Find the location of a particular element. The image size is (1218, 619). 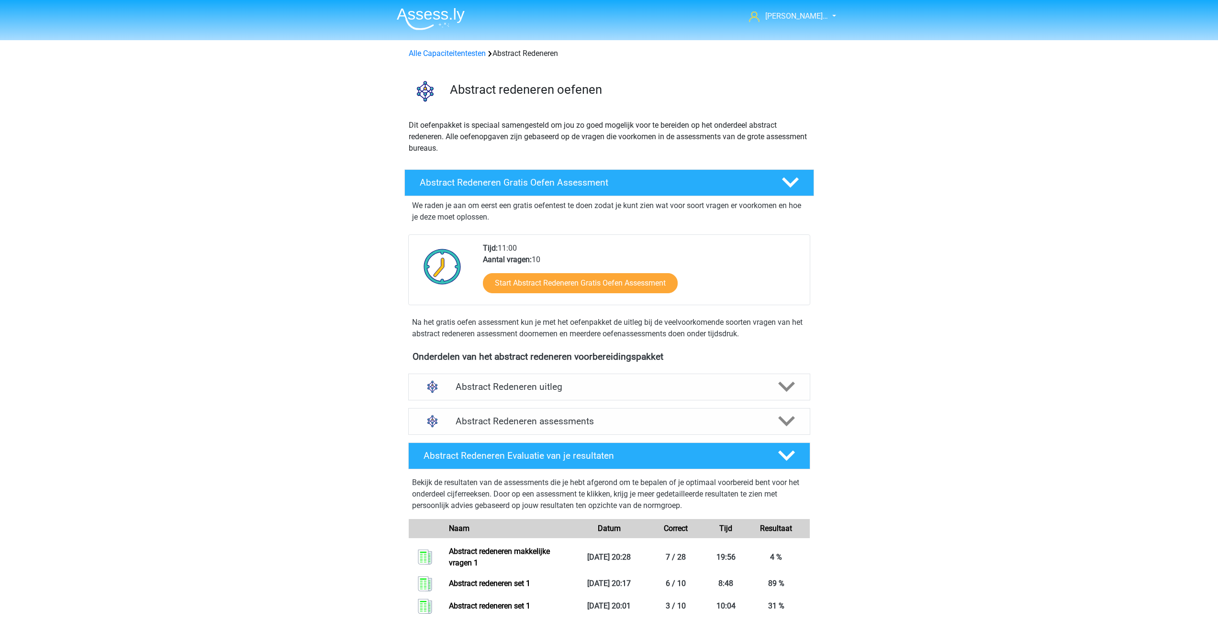

p: We raden je aan om eerst een gratis oefentest te doen zodat je kunt zien wat voor soort vragen er... is located at coordinates (609, 212).